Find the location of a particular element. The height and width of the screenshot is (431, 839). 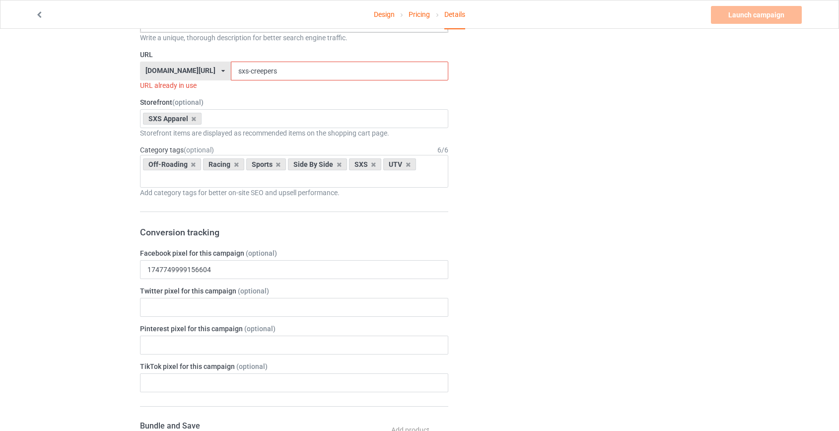

div: URL already in use is located at coordinates (294, 85).